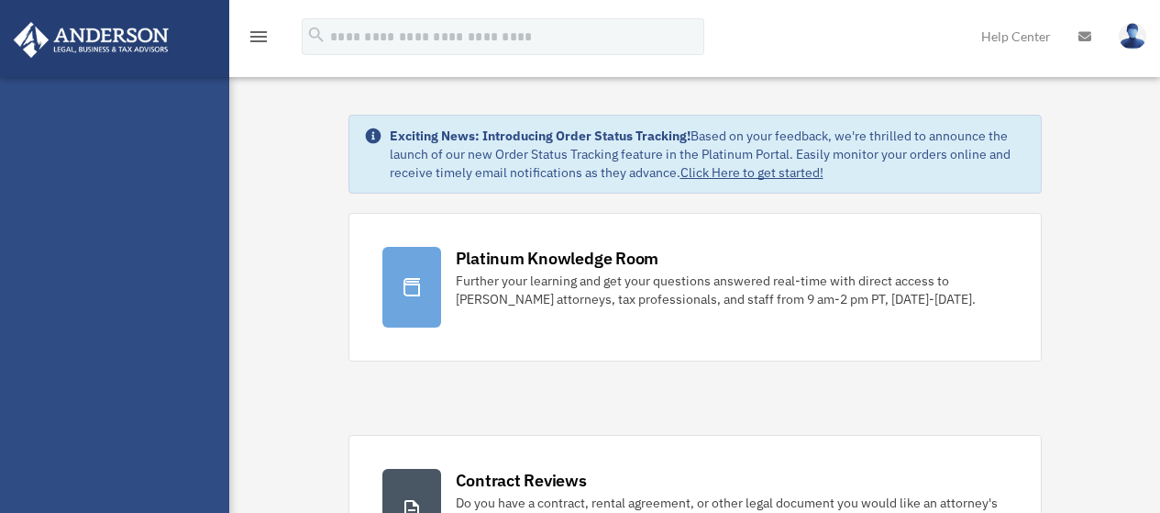 This screenshot has width=1160, height=513. I want to click on div: Platinum Knowledge Room, so click(557, 258).